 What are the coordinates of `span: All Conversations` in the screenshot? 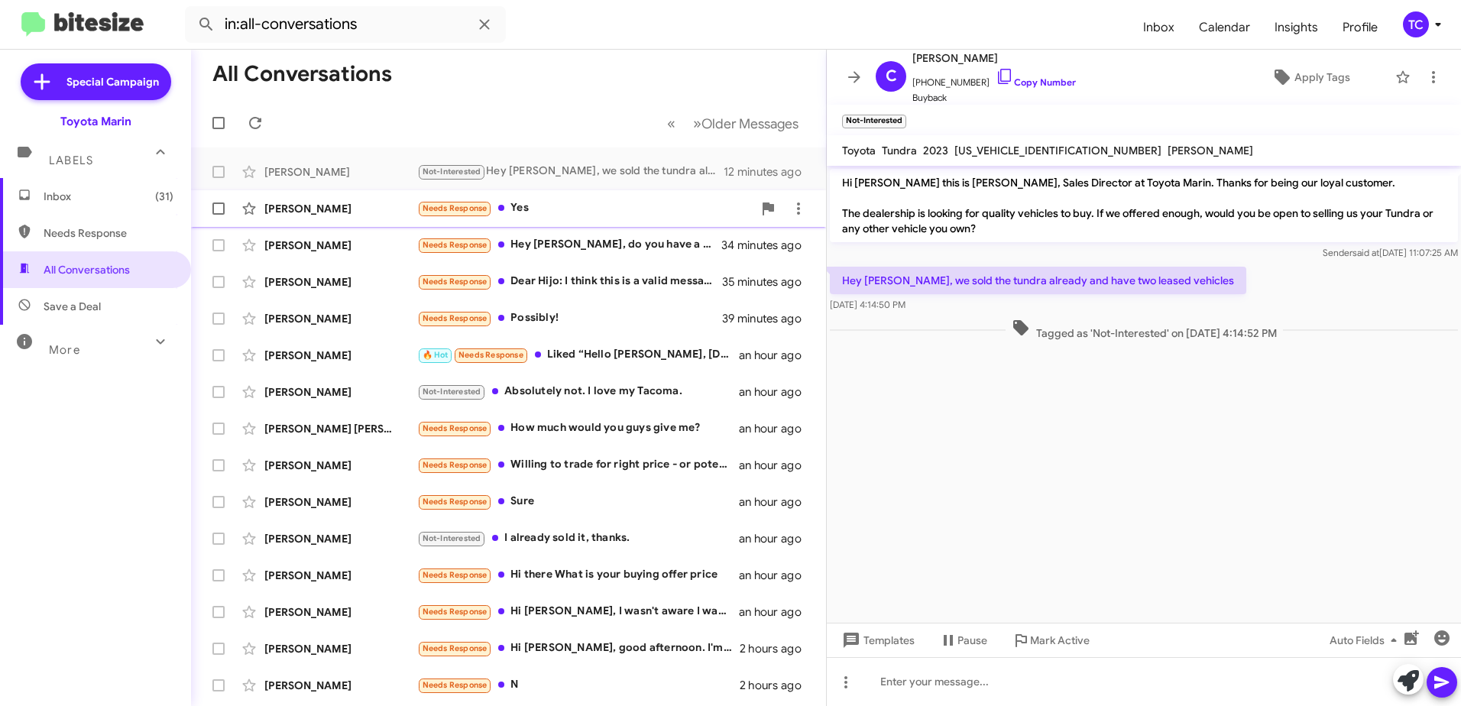 It's located at (86, 270).